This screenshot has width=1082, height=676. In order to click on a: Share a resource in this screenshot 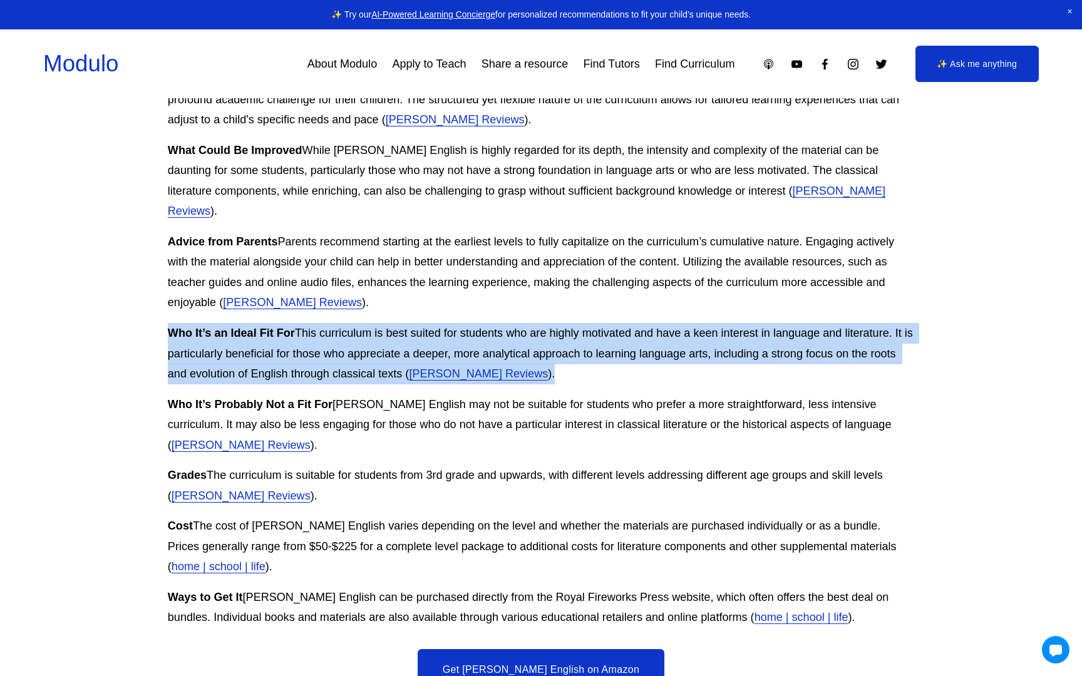, I will do `click(525, 64)`.